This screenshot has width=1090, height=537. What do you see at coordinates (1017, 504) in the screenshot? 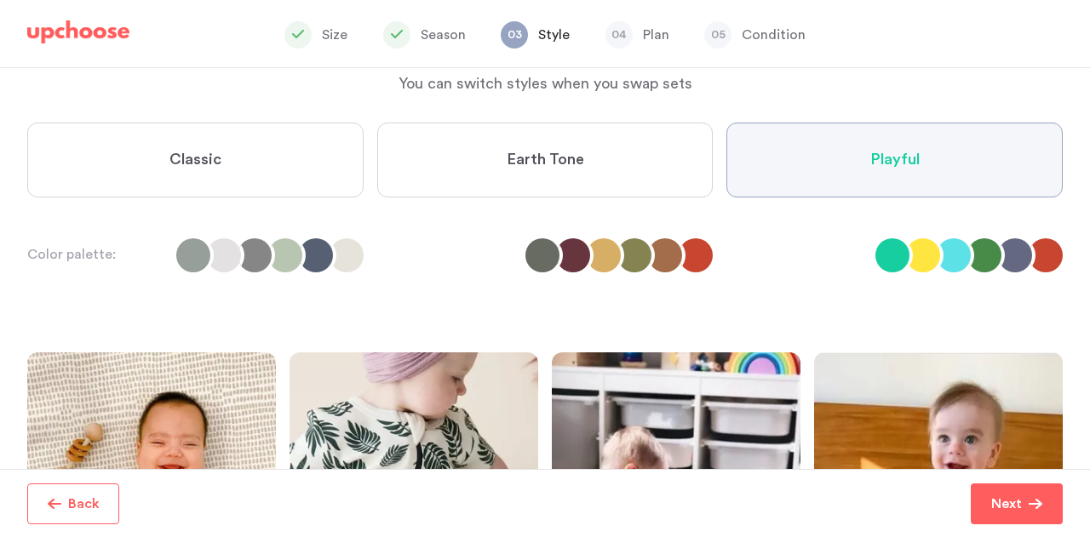
I see `button: Next` at bounding box center [1017, 504].